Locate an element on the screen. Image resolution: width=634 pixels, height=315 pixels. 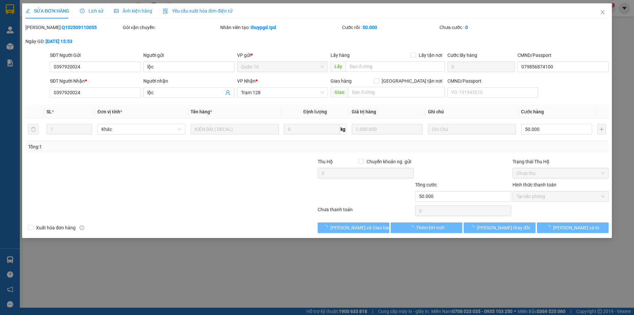
span: Lấy is located at coordinates (338, 66).